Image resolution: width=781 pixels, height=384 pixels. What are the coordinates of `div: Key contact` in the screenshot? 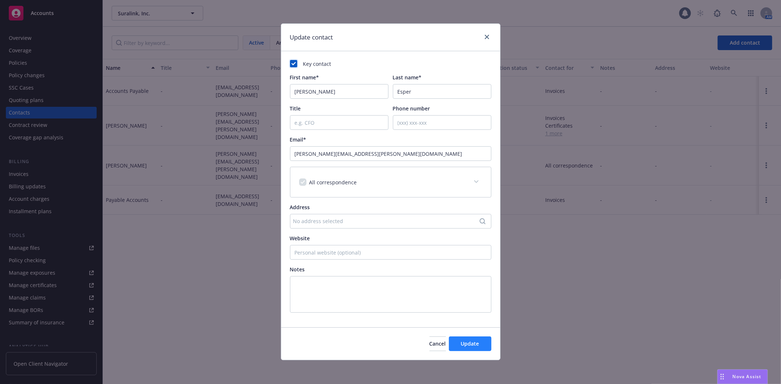 It's located at (391, 64).